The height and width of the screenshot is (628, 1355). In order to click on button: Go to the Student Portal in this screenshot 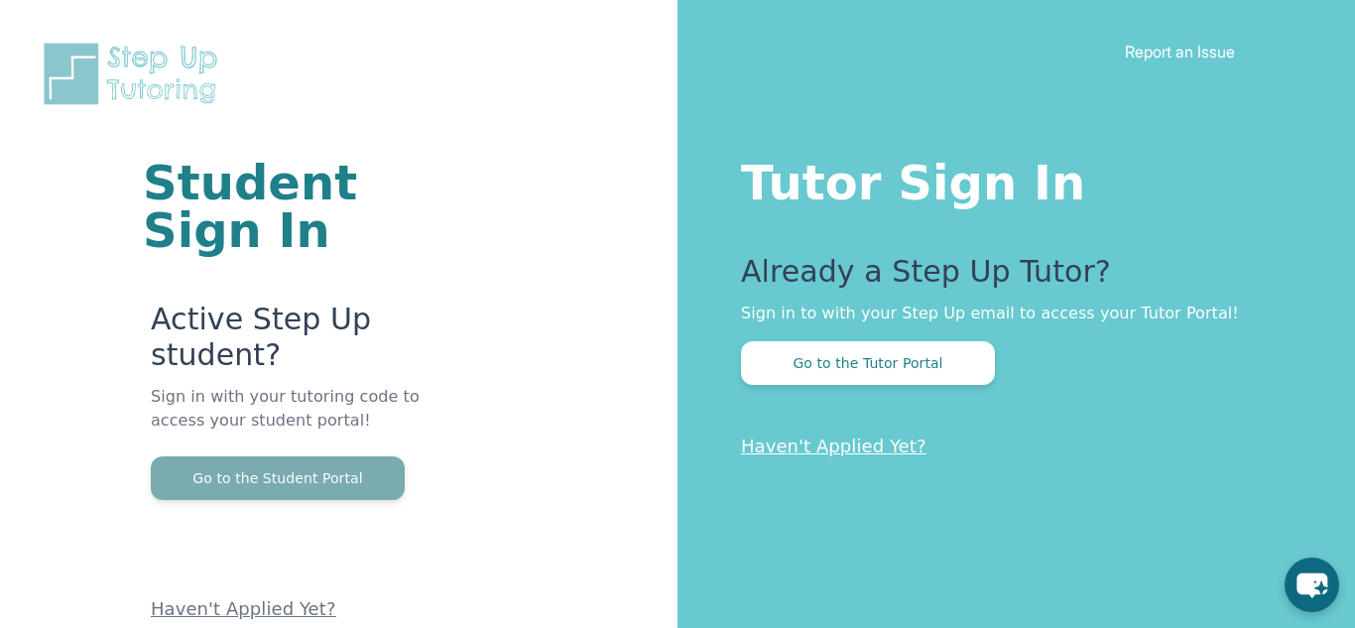, I will do `click(278, 478)`.